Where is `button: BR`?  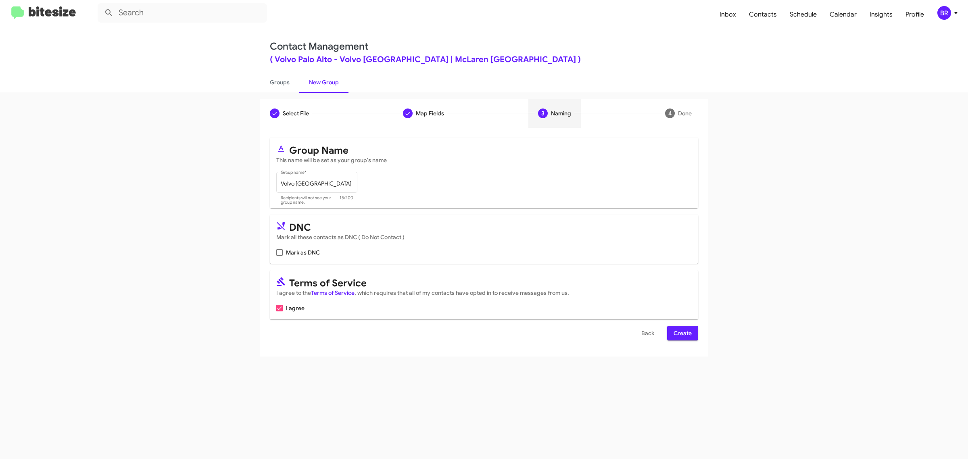 button: BR is located at coordinates (945, 13).